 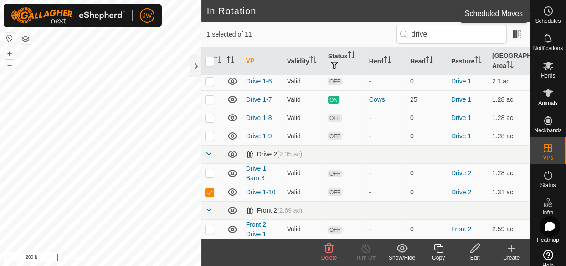 What do you see at coordinates (548, 21) in the screenshot?
I see `span: Schedules` at bounding box center [548, 21].